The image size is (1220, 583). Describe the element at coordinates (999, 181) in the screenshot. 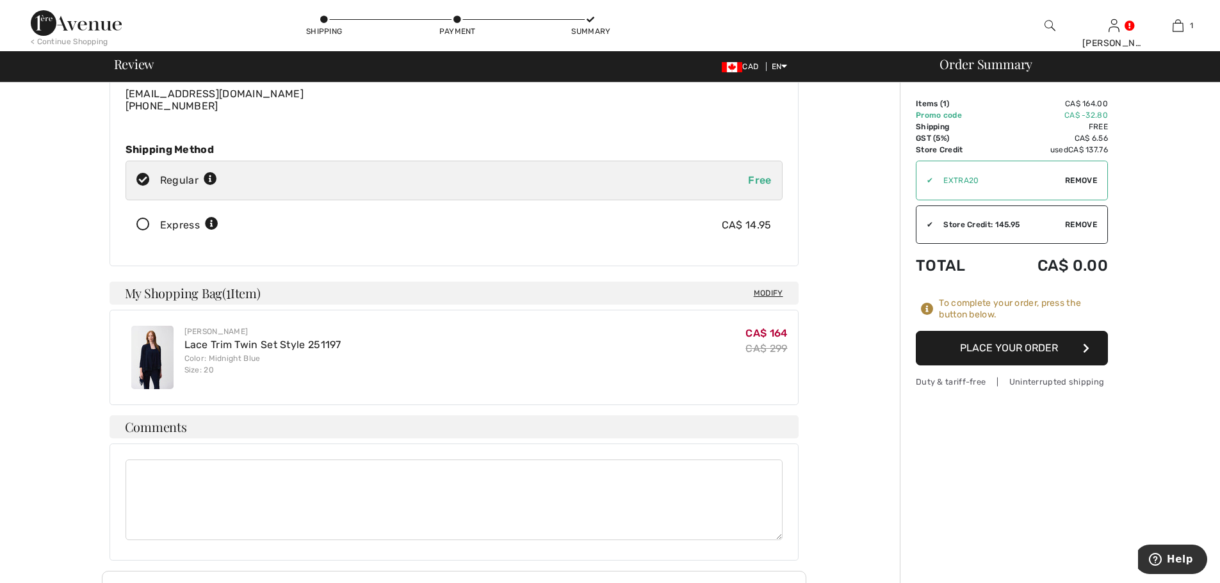

I see `input: Promo code` at that location.